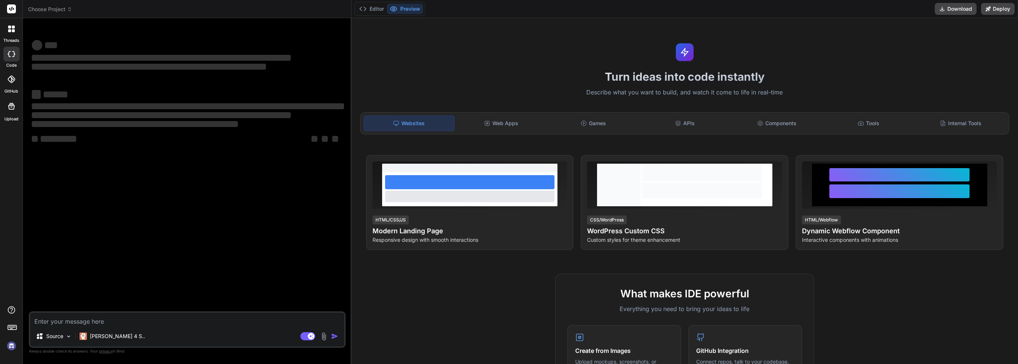 The height and width of the screenshot is (364, 1018). I want to click on div: CSS/WordPress, so click(606, 220).